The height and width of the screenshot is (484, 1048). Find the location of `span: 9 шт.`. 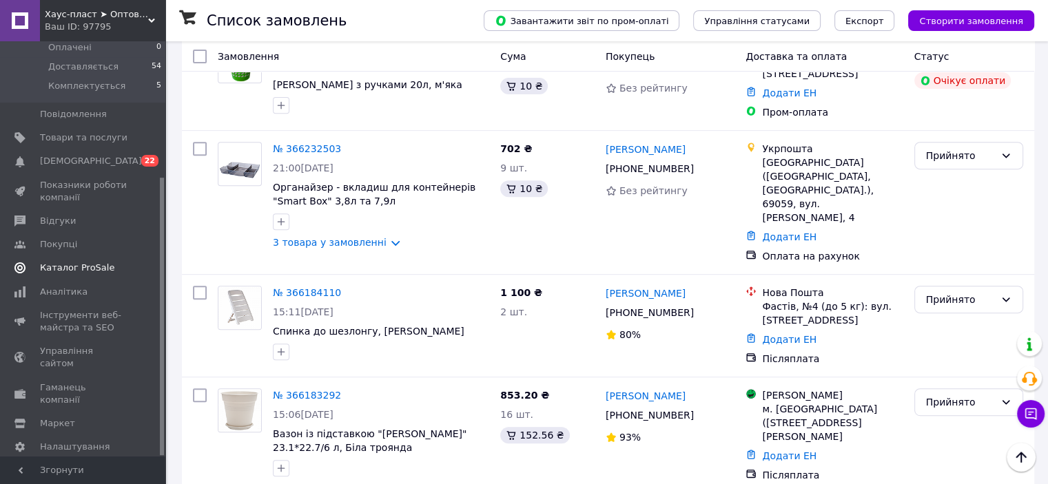

span: 9 шт. is located at coordinates (513, 168).